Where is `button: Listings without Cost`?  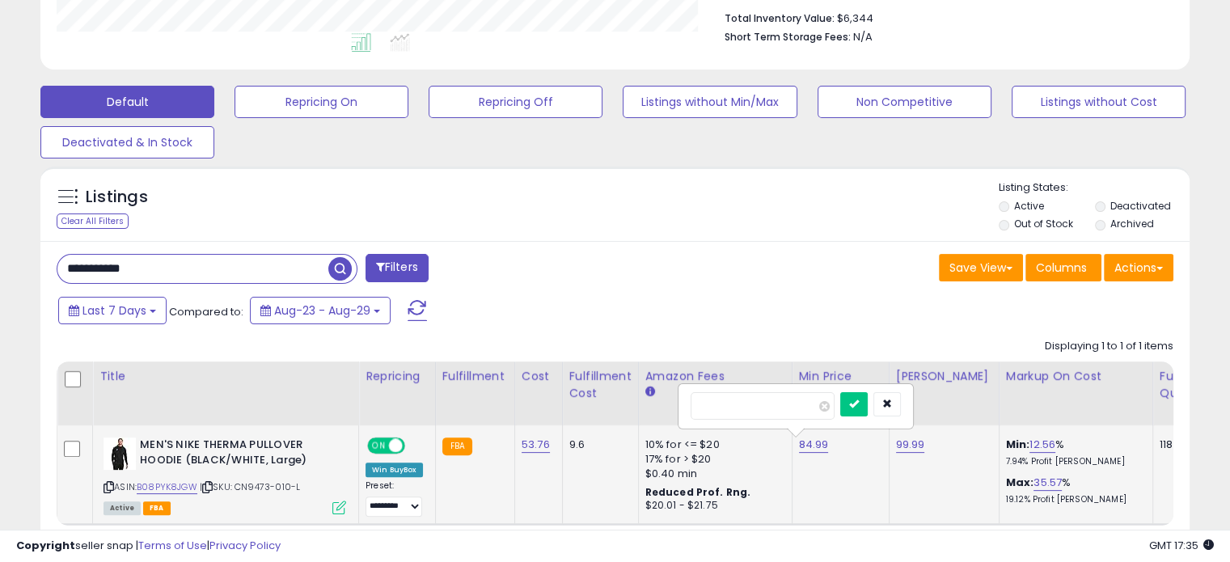 button: Listings without Cost is located at coordinates (1098, 102).